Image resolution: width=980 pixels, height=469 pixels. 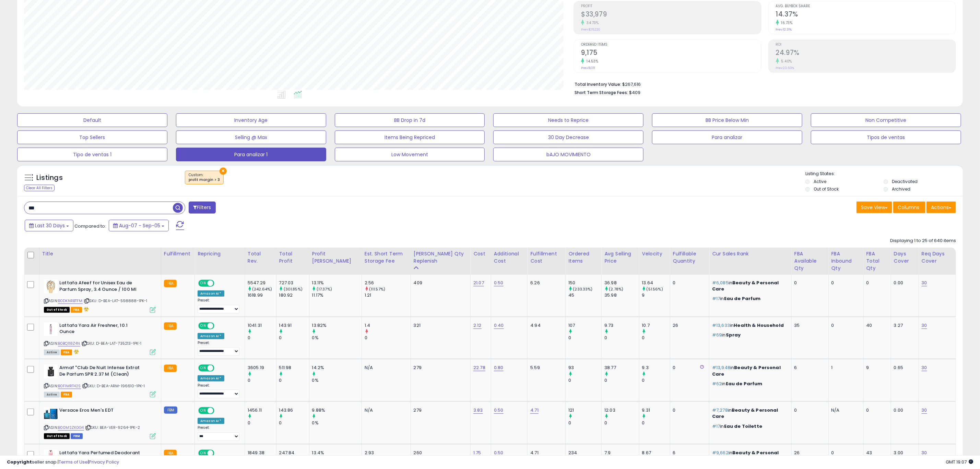 I want to click on small: (51.56%), so click(x=655, y=289).